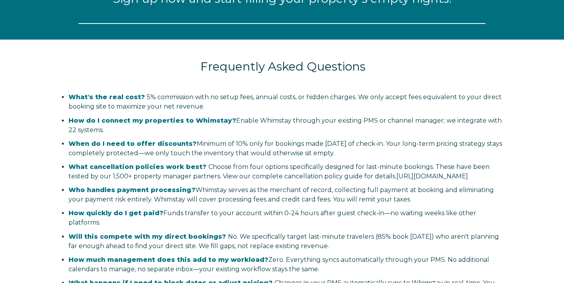  I want to click on span: Frequently Asked Questions, so click(283, 66).